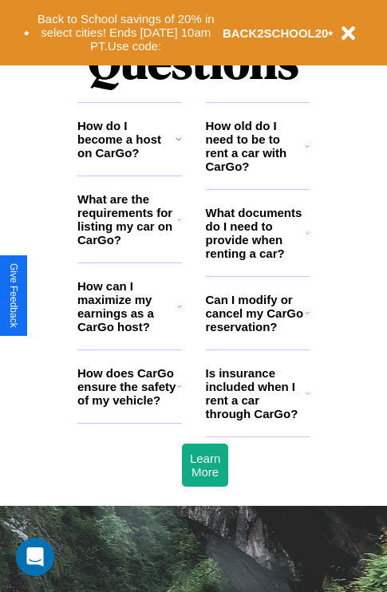 This screenshot has height=592, width=387. I want to click on div: Give Feedback, so click(14, 295).